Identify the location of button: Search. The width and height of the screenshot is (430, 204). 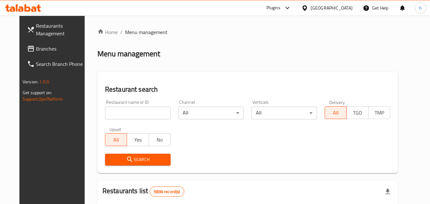
(138, 159).